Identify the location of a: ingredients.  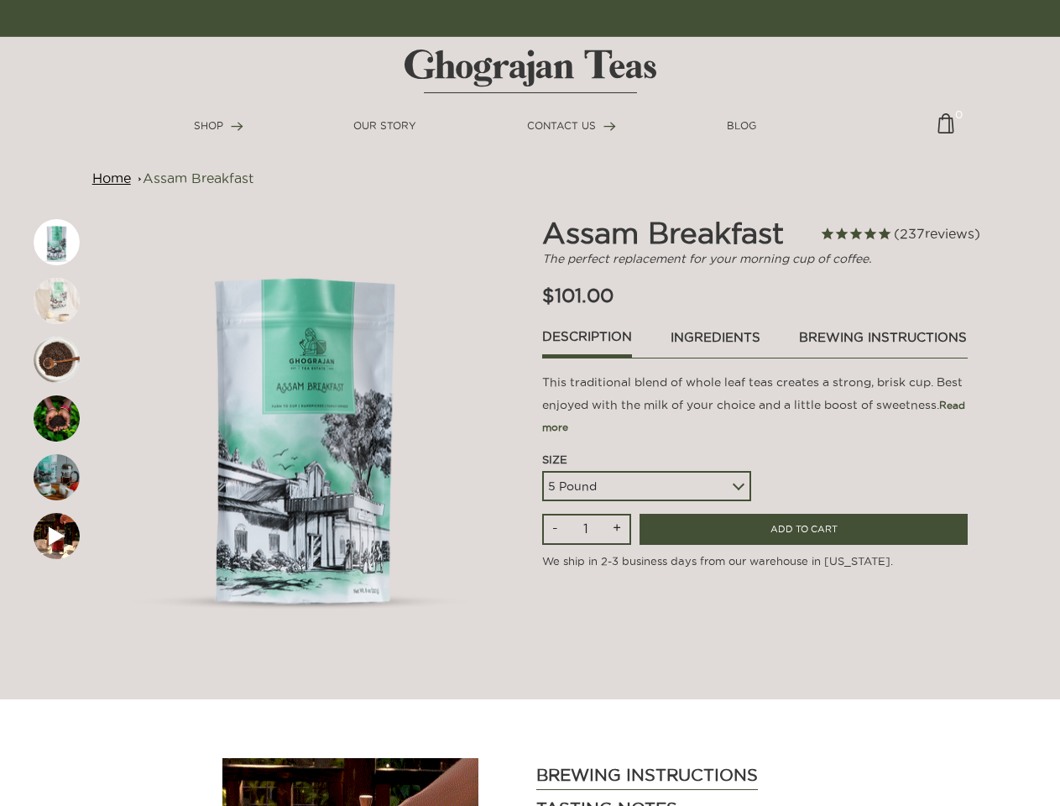
(715, 342).